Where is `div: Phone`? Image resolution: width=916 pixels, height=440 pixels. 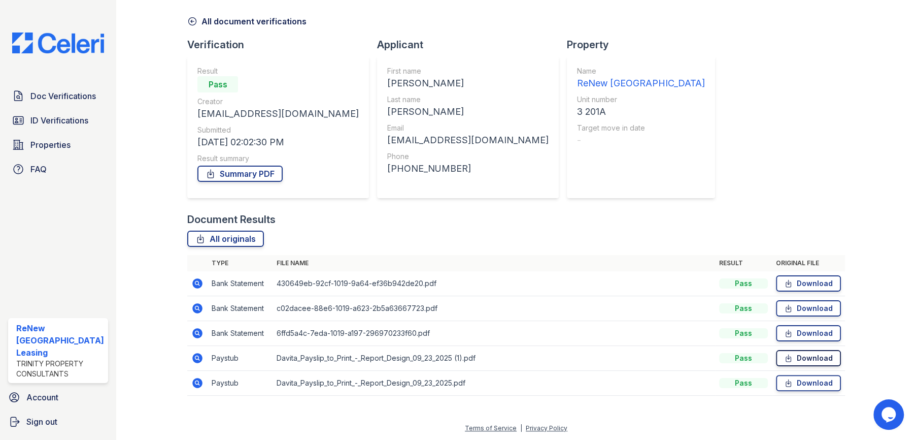 div: Phone is located at coordinates (468, 156).